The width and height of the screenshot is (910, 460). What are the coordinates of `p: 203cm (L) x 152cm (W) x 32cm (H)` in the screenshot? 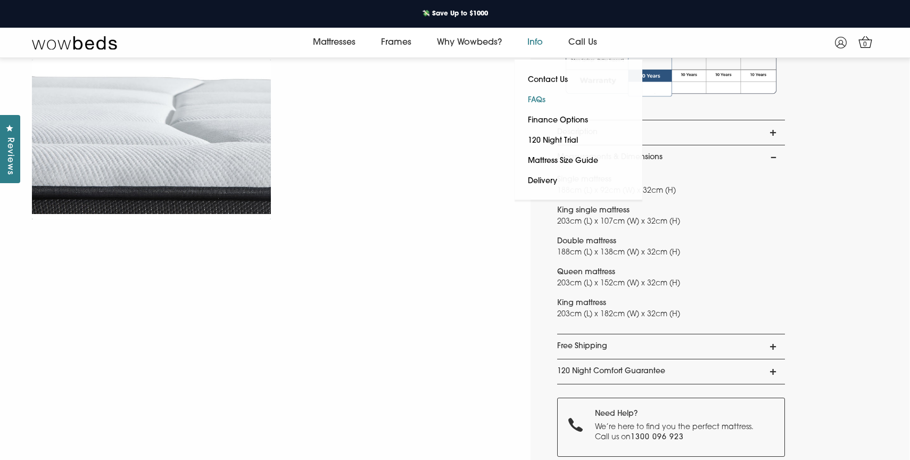 It's located at (671, 278).